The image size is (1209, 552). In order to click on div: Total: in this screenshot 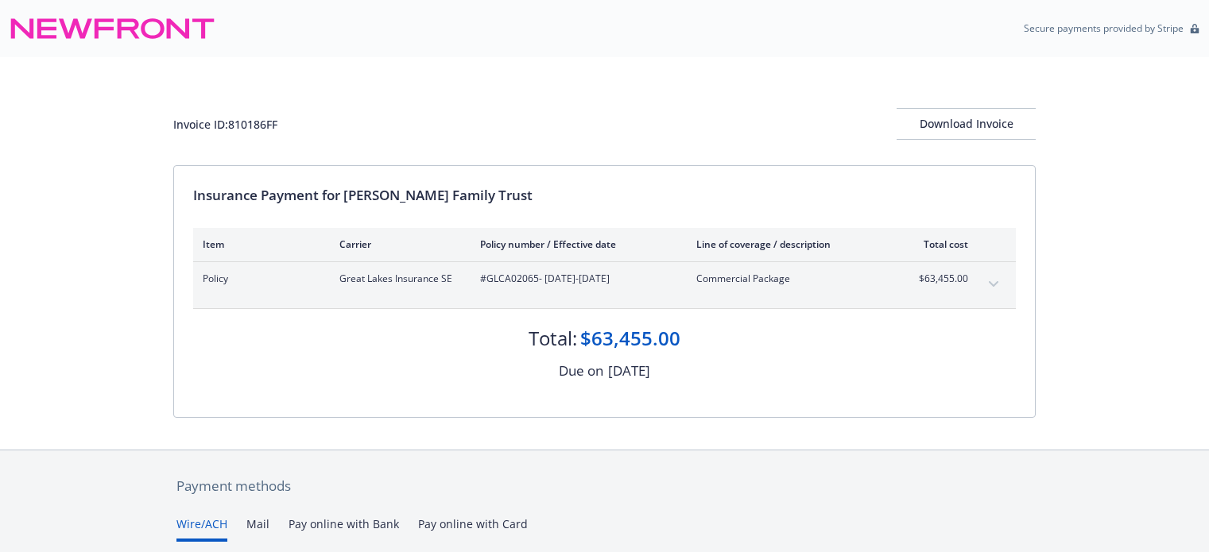, I will do `click(552, 339)`.